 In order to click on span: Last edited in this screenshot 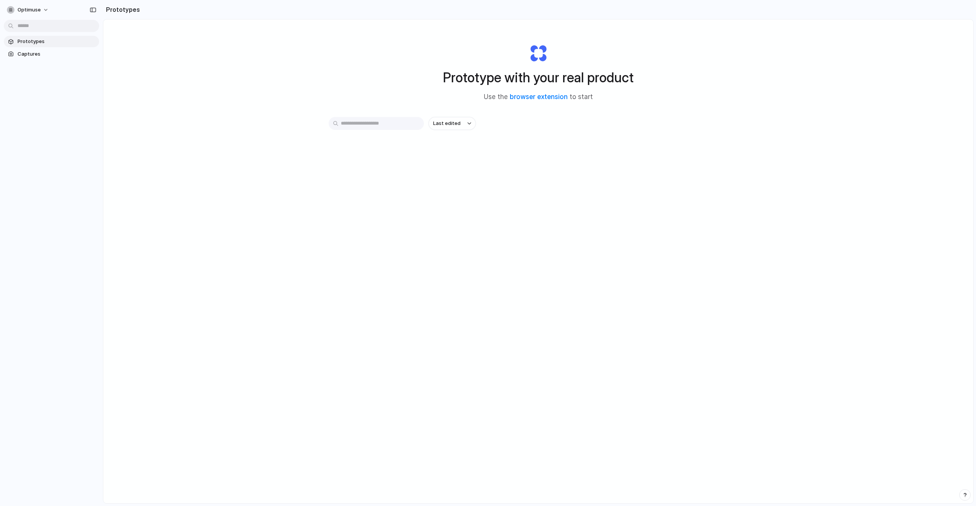, I will do `click(447, 123)`.